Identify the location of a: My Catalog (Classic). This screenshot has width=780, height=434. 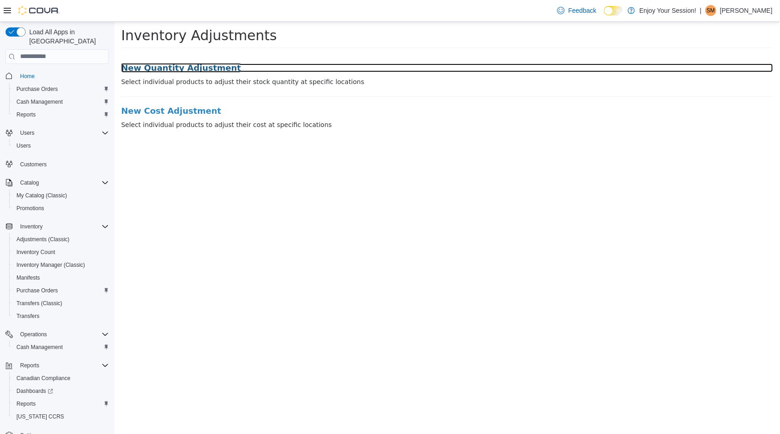
(42, 196).